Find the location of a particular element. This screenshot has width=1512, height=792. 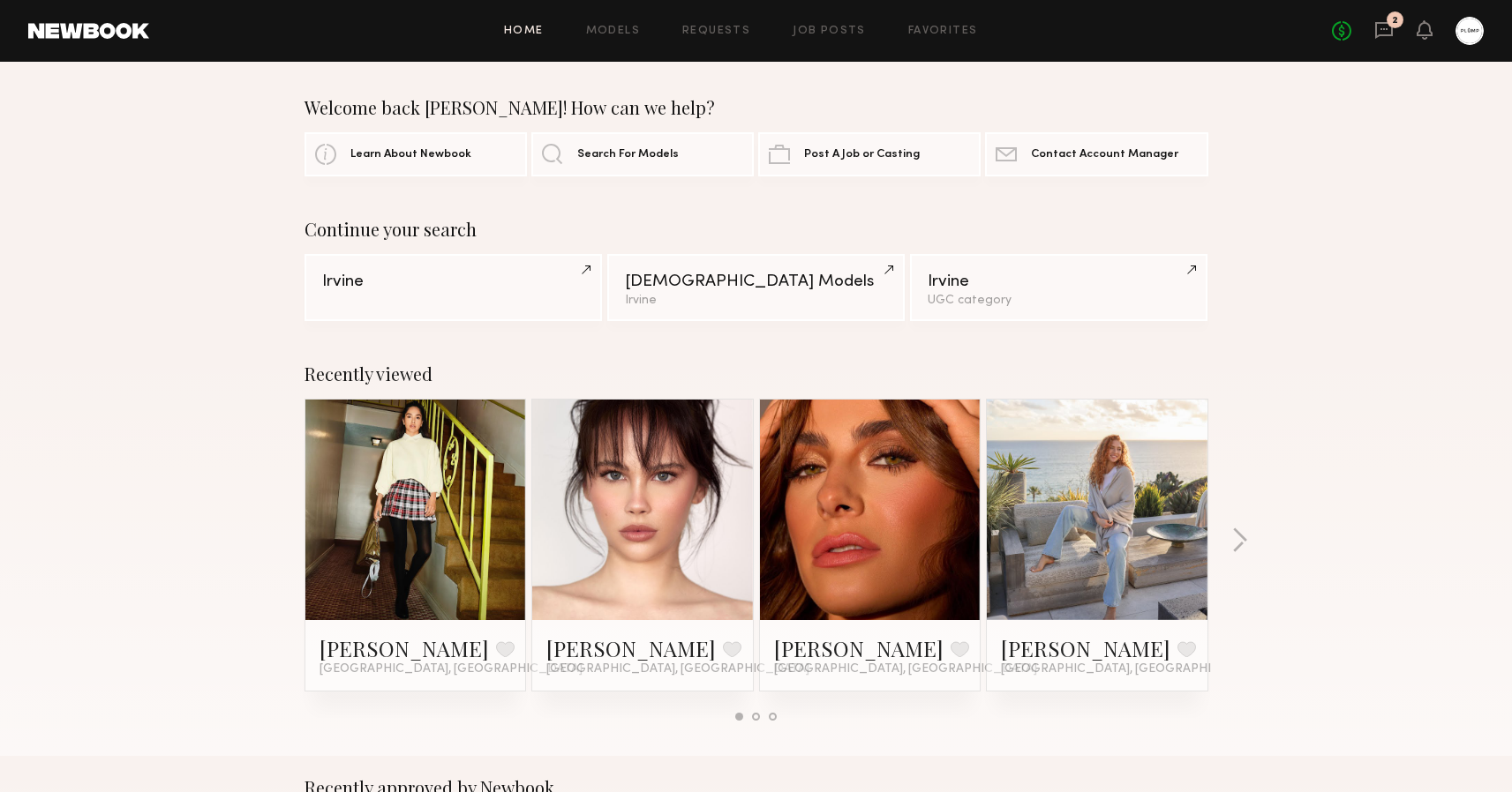

div: UGC category is located at coordinates (1058, 301).